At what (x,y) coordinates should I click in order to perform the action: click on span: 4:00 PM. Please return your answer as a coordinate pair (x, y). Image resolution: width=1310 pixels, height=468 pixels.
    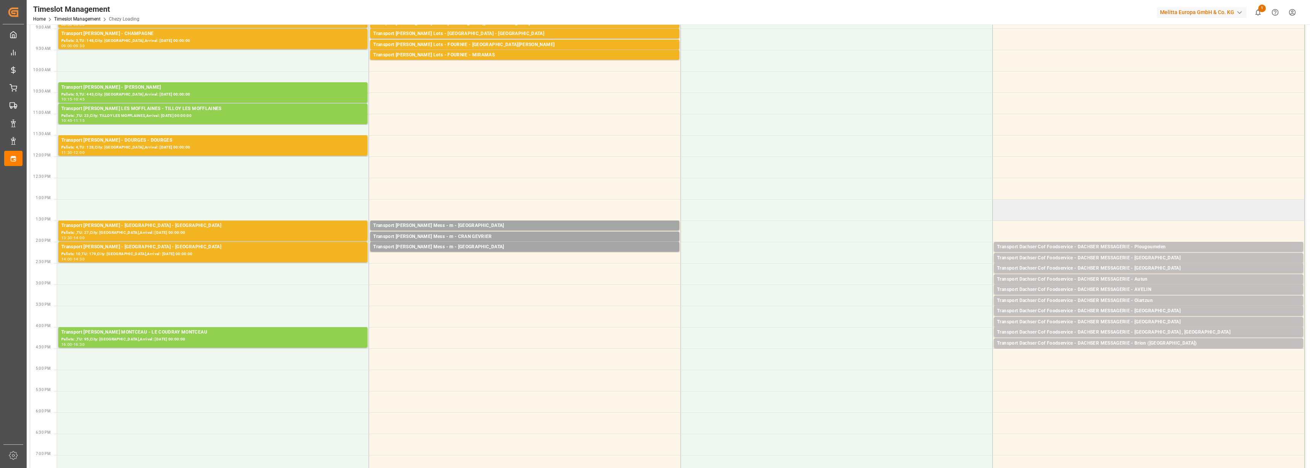
    Looking at the image, I should click on (43, 326).